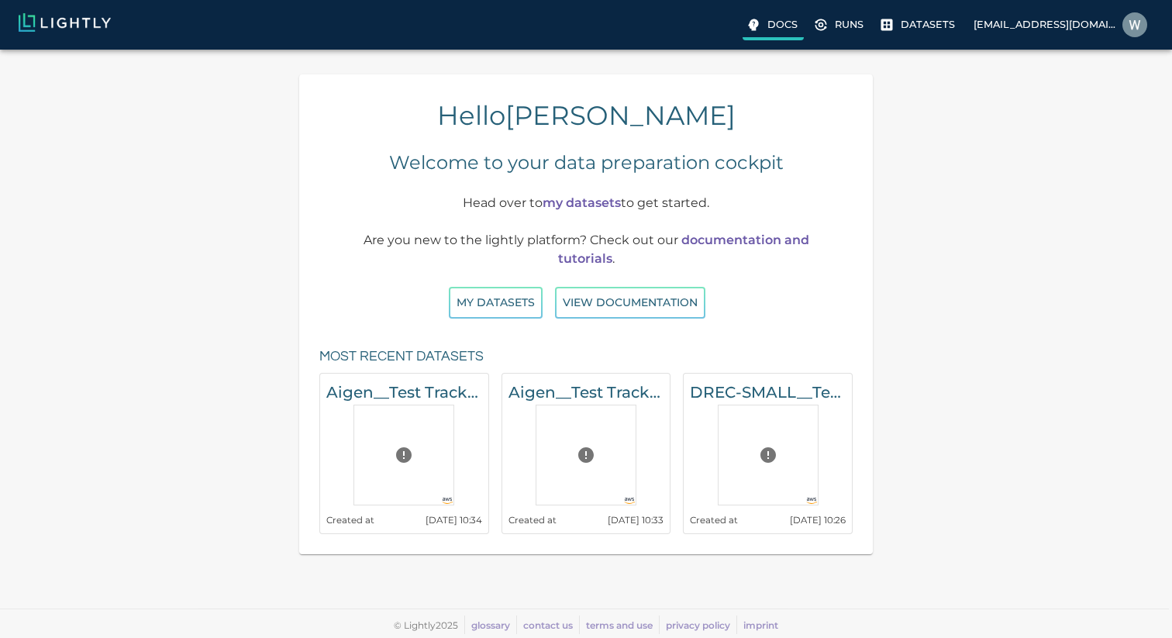 The image size is (1172, 638). Describe the element at coordinates (849, 24) in the screenshot. I see `p: Runs` at that location.